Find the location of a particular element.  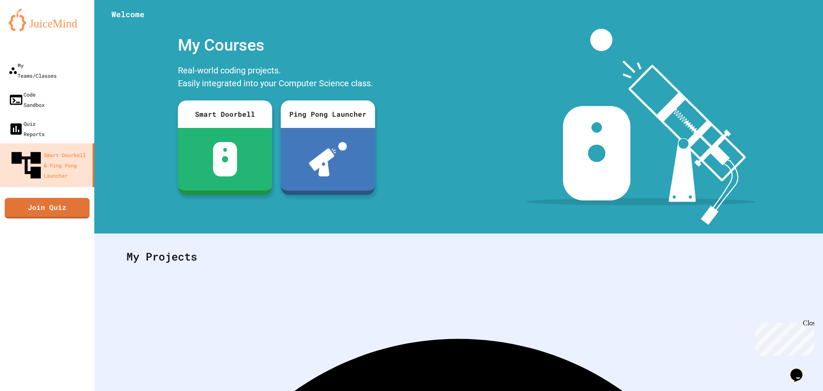

div: Real-world coding projects. Easily integrated into your Computer Science class. is located at coordinates (277, 78).